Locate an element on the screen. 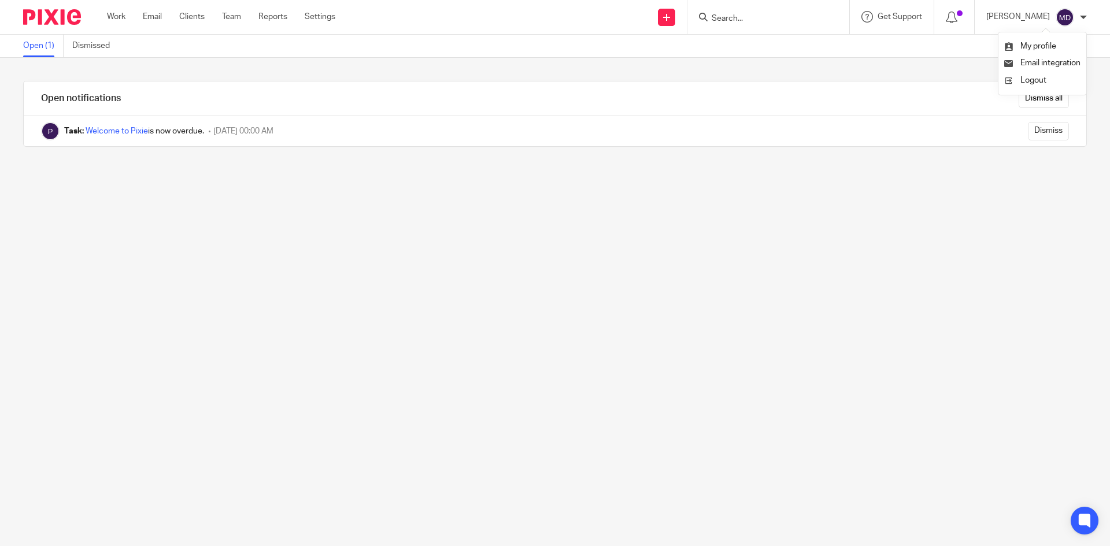 The width and height of the screenshot is (1110, 546). span: Get Support is located at coordinates (900, 17).